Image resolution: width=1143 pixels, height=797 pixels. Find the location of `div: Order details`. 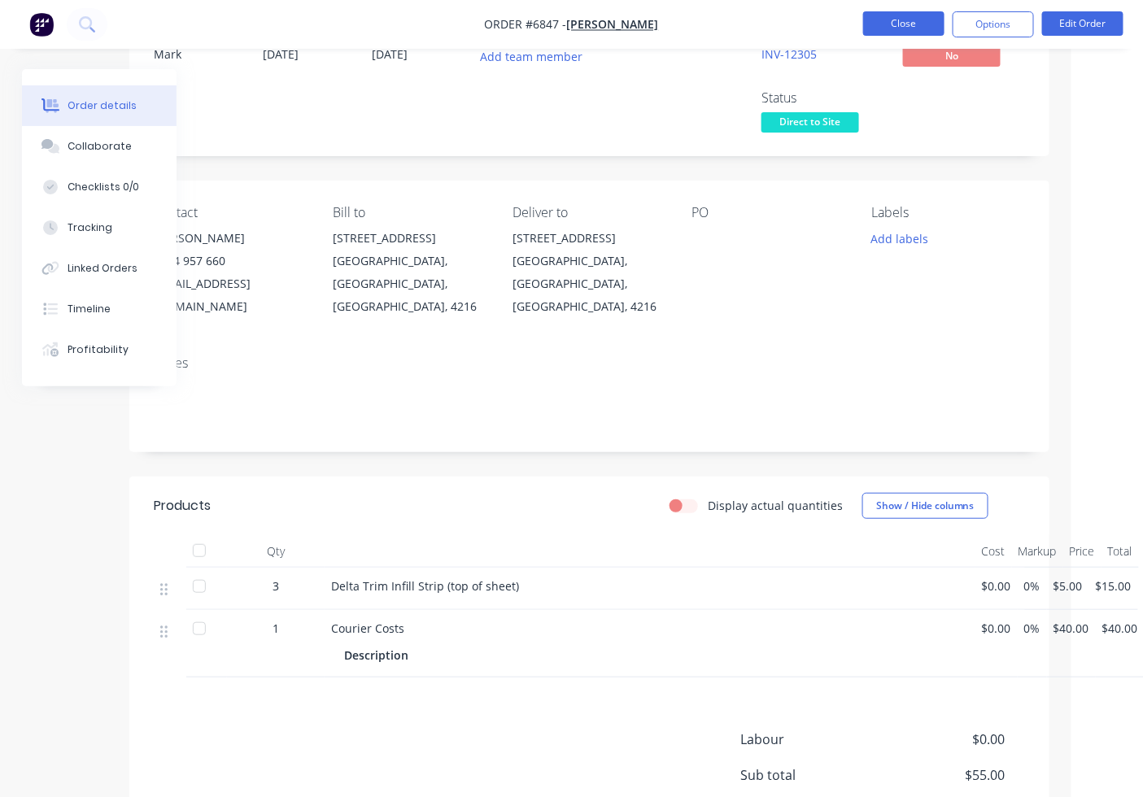

div: Order details is located at coordinates (102, 106).